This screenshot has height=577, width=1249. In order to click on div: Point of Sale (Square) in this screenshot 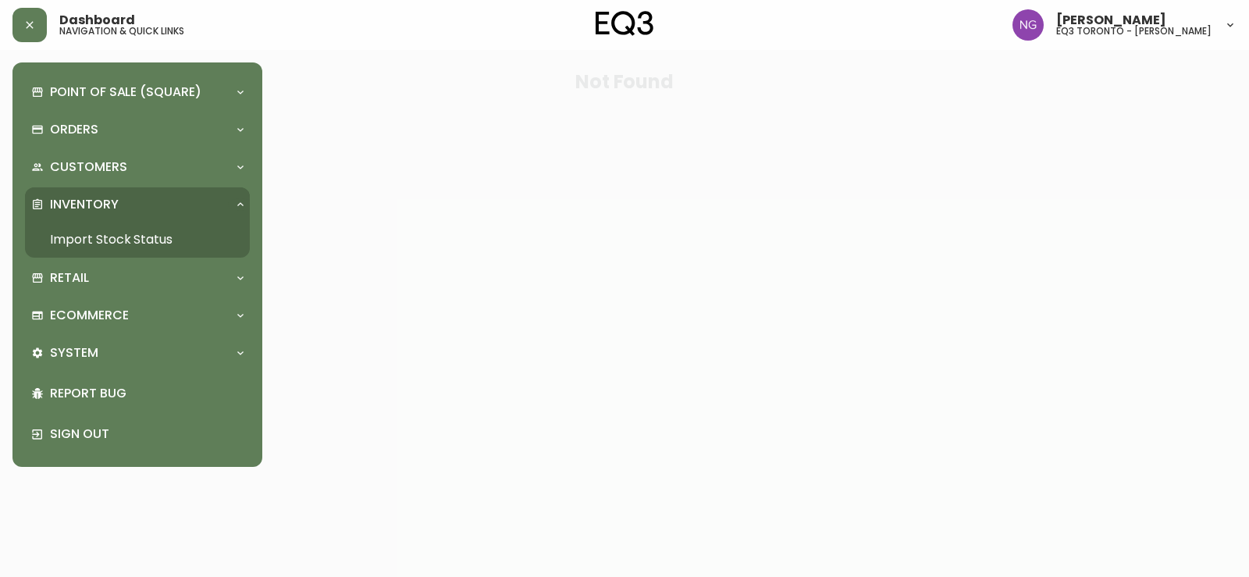, I will do `click(137, 92)`.